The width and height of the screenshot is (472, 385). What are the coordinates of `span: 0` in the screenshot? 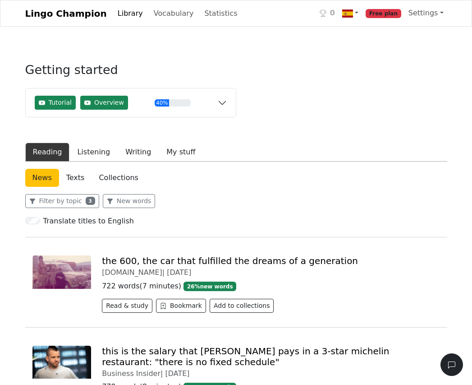 It's located at (332, 13).